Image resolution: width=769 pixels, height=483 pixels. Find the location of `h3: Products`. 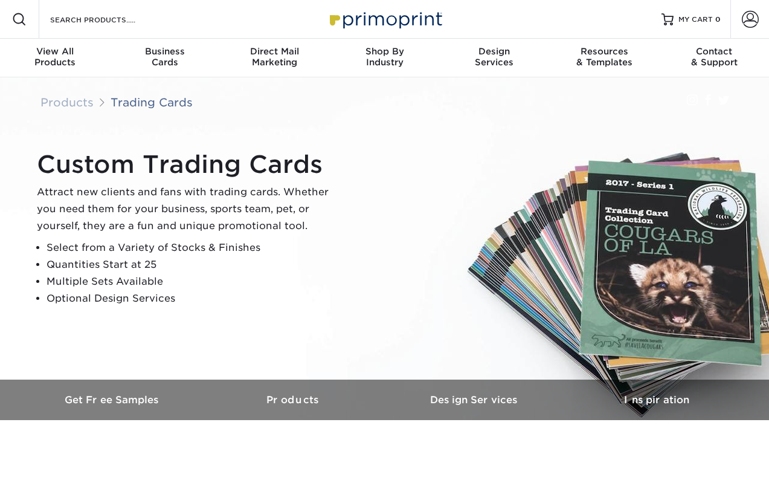

h3: Products is located at coordinates (294, 399).